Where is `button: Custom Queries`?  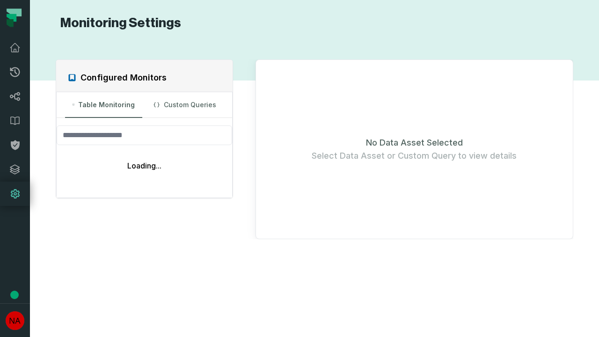
button: Custom Queries is located at coordinates (184, 105).